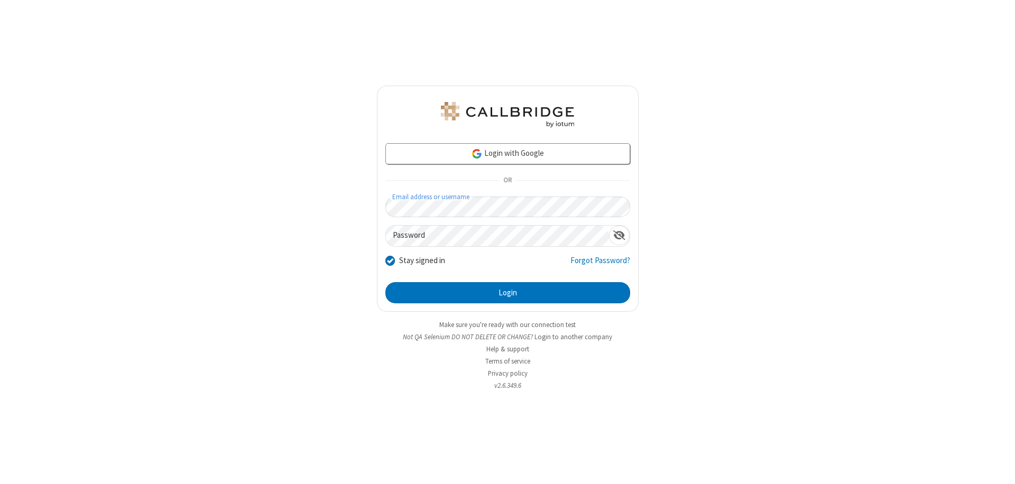 The width and height of the screenshot is (1015, 484). I want to click on a: Privacy policy, so click(508, 373).